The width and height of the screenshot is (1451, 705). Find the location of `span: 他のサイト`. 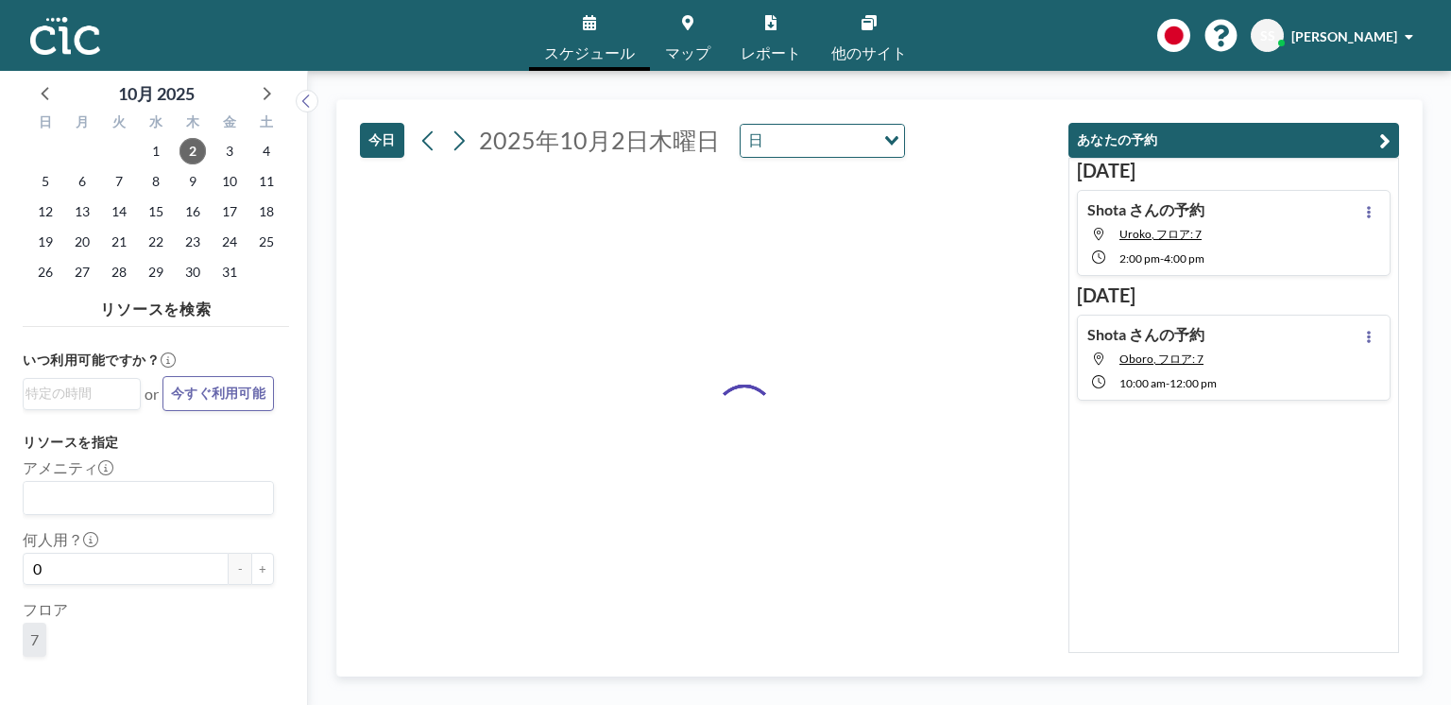

span: 他のサイト is located at coordinates (869, 53).